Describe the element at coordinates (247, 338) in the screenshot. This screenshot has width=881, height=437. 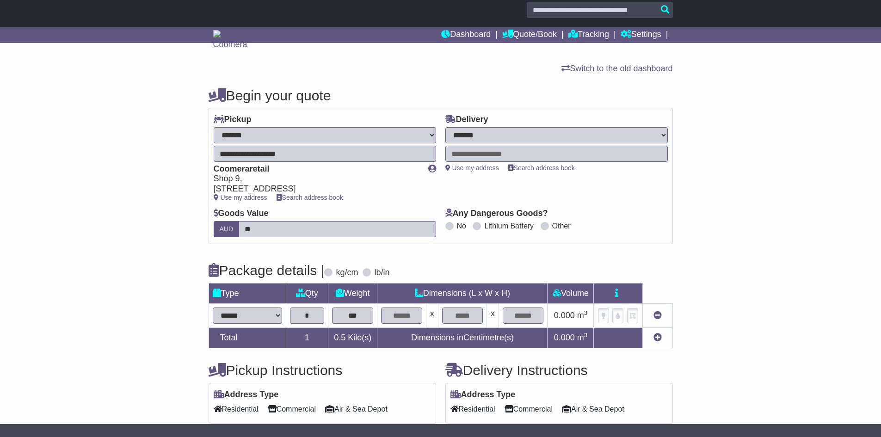
I see `td: Total` at that location.